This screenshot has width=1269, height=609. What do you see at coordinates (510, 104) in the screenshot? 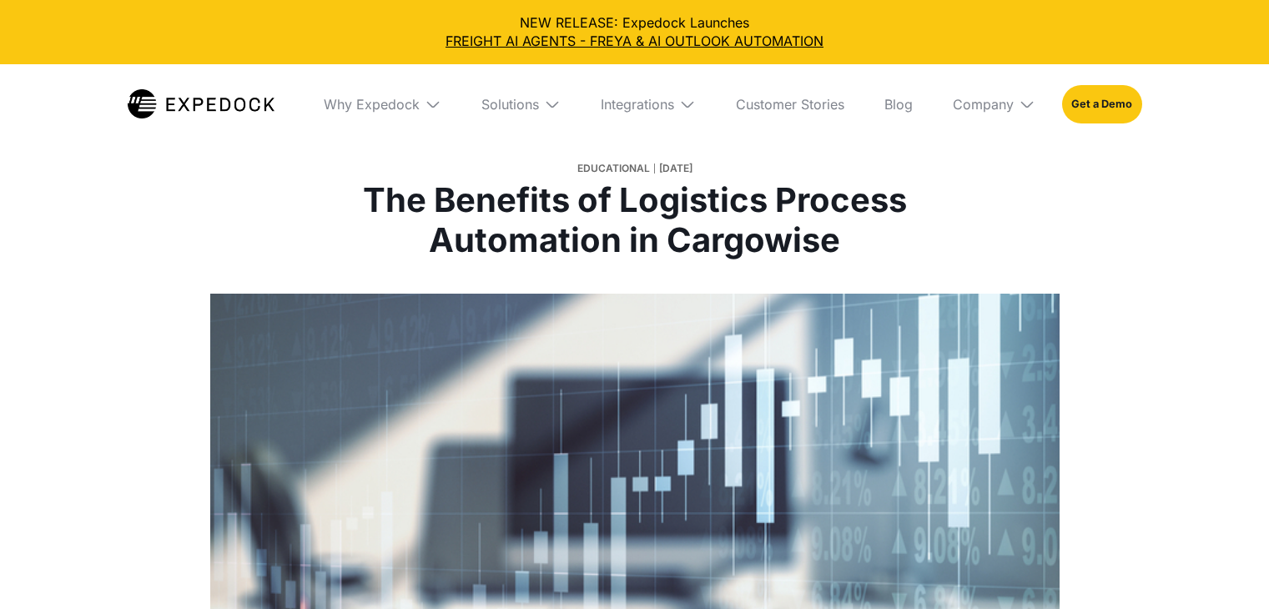
I see `div: Solutions` at bounding box center [510, 104].